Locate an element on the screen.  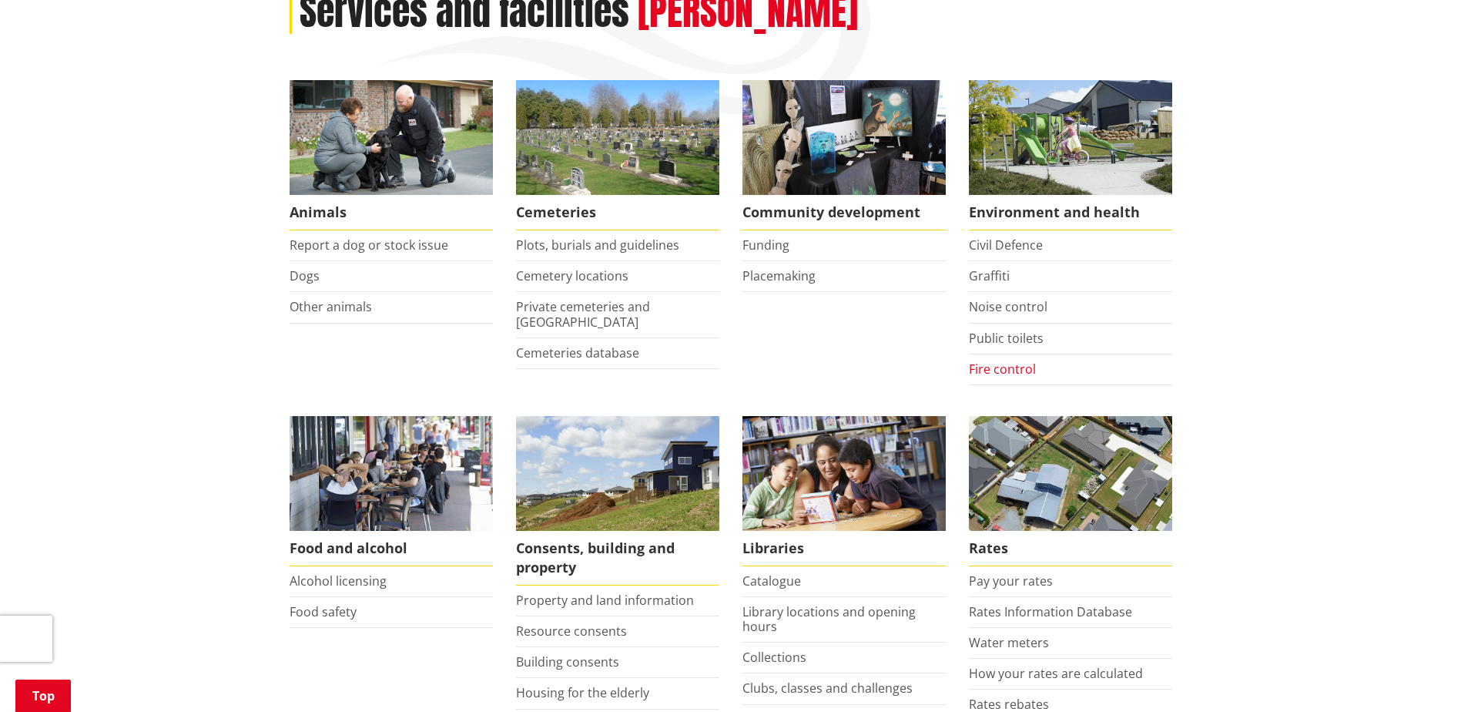
a: Huntly Cemetery Cemeteries is located at coordinates (618, 155).